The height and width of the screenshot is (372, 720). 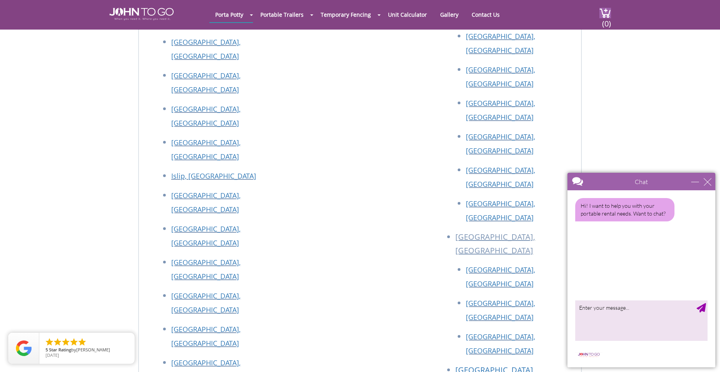 What do you see at coordinates (282, 14) in the screenshot?
I see `a: Portable Trailers` at bounding box center [282, 14].